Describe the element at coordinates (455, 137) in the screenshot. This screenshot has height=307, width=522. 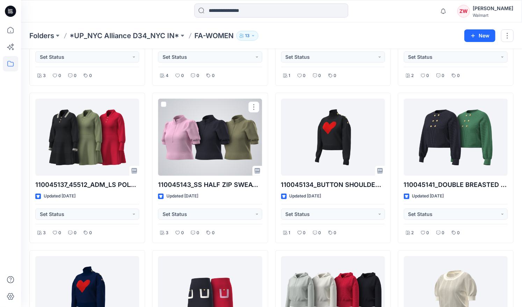
I see `a: 110045141_DOUBLE BREASTED CARDIGAN` at that location.